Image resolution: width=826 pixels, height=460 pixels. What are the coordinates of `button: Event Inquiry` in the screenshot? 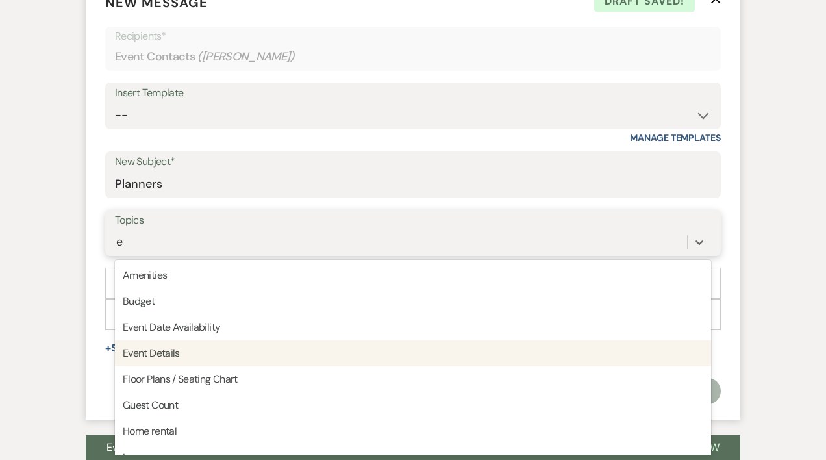 It's located at (379, 447).